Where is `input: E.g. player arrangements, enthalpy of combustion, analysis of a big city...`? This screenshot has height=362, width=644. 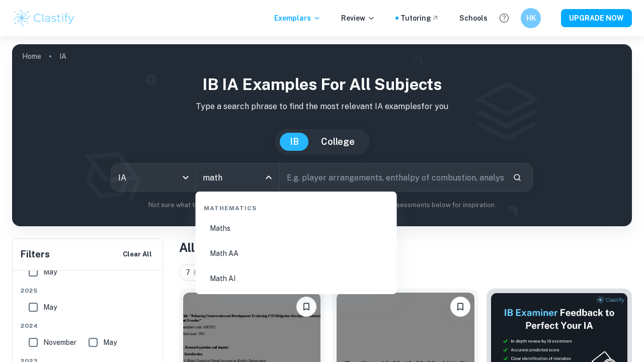
input: E.g. player arrangements, enthalpy of combustion, analysis of a big city... is located at coordinates (392, 178).